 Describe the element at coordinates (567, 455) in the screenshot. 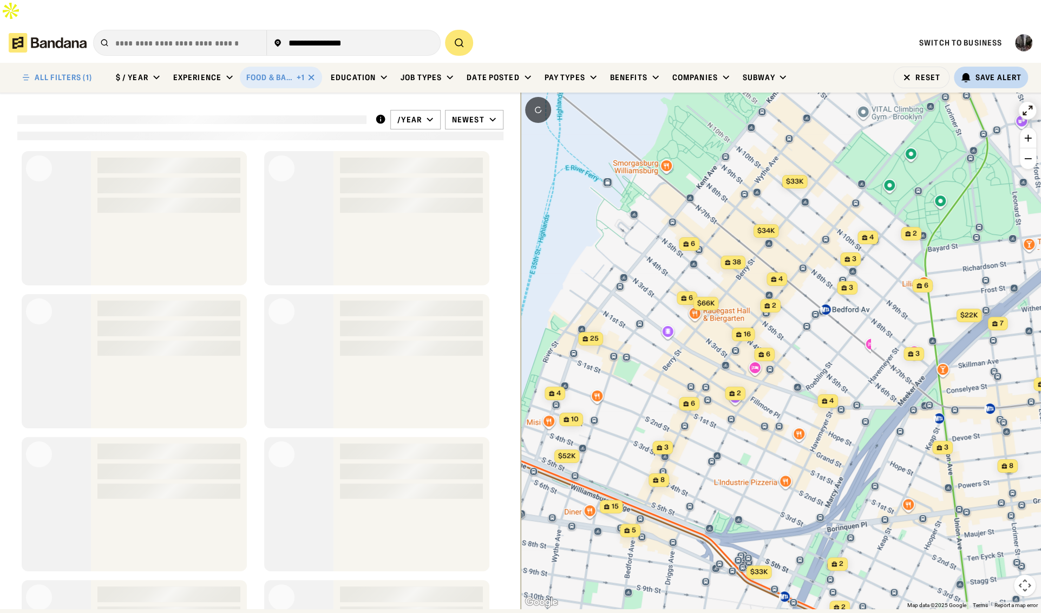

I see `span: $52k` at that location.